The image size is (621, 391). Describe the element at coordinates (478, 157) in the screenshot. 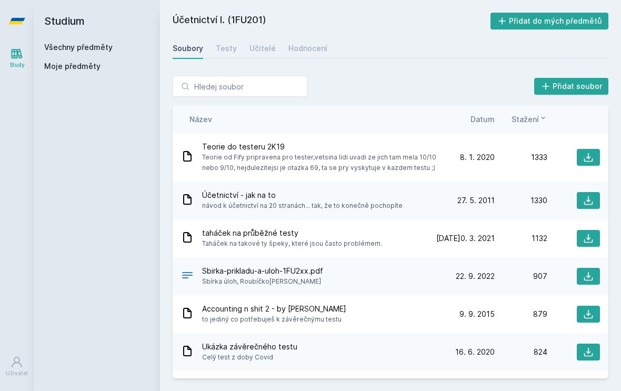

I see `span: 8. 1. 2020` at that location.